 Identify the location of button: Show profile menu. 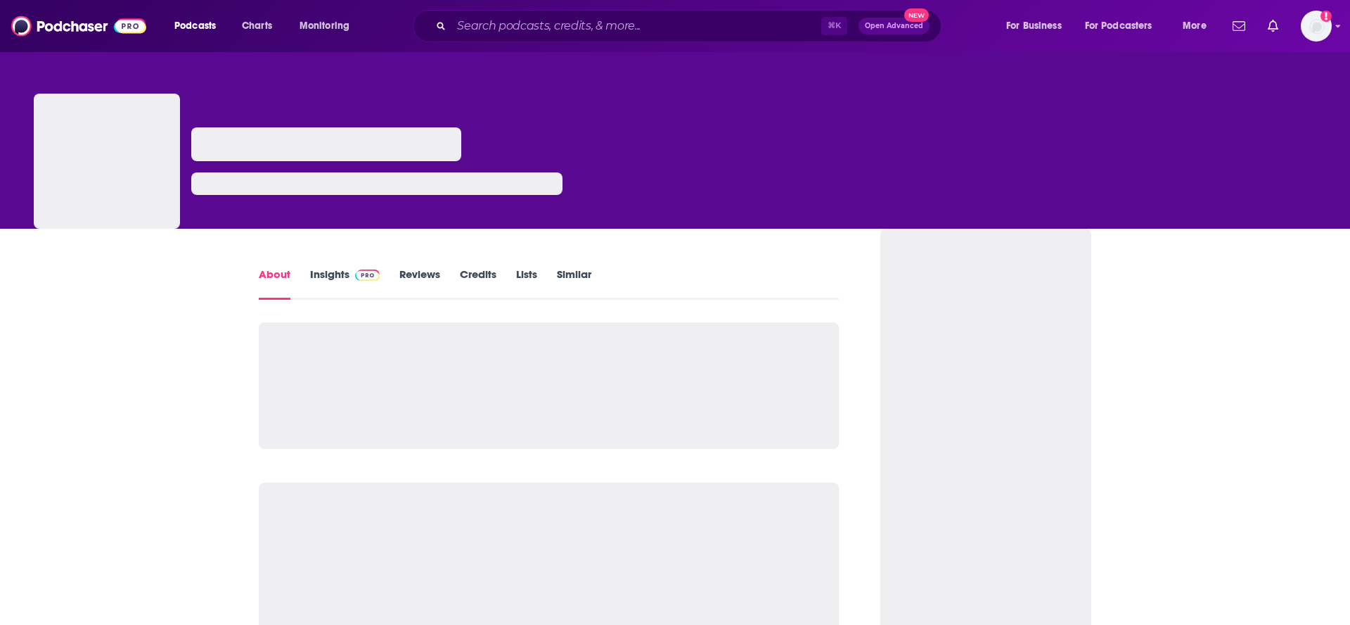
(1317, 26).